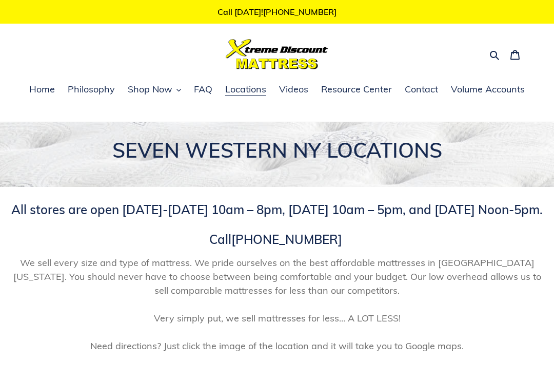 This screenshot has height=380, width=554. Describe the element at coordinates (91, 89) in the screenshot. I see `span: Philosophy` at that location.